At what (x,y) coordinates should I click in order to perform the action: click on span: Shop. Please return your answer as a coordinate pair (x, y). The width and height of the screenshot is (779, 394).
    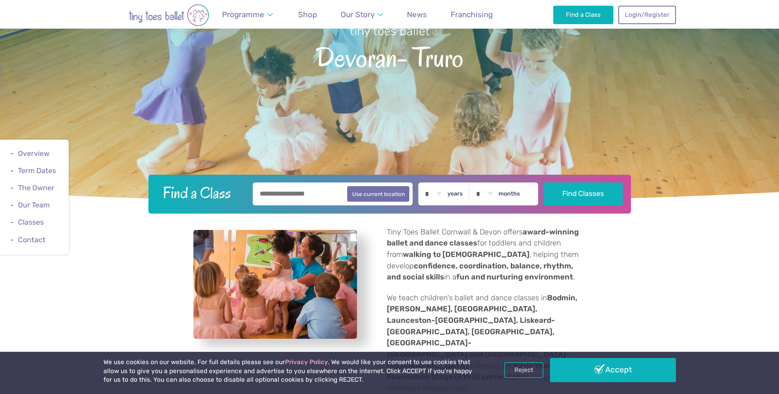
    Looking at the image, I should click on (308, 14).